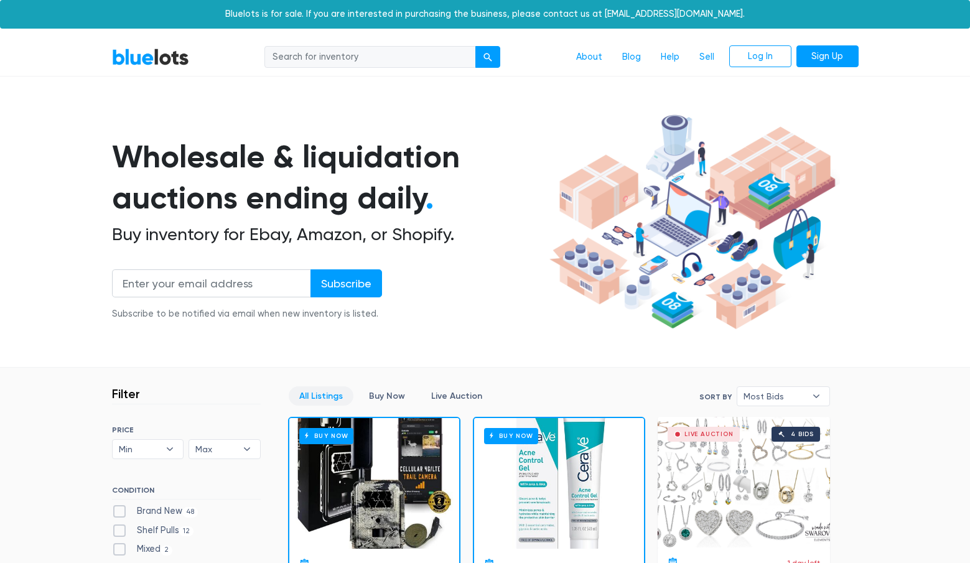  What do you see at coordinates (151, 57) in the screenshot?
I see `a: BlueLots` at bounding box center [151, 57].